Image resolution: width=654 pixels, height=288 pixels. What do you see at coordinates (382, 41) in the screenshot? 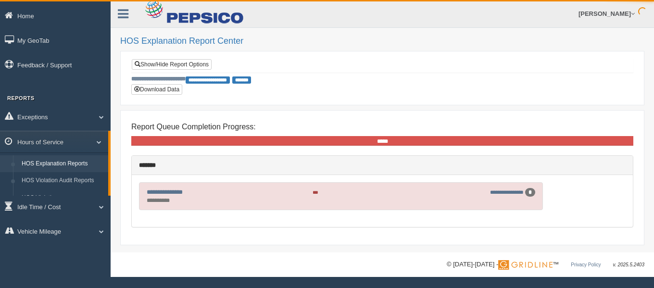
I see `h2: HOS Explanation Report Center` at bounding box center [382, 41].